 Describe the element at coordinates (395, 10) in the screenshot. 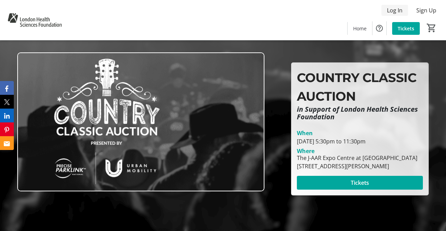

I see `button: Log In` at that location.